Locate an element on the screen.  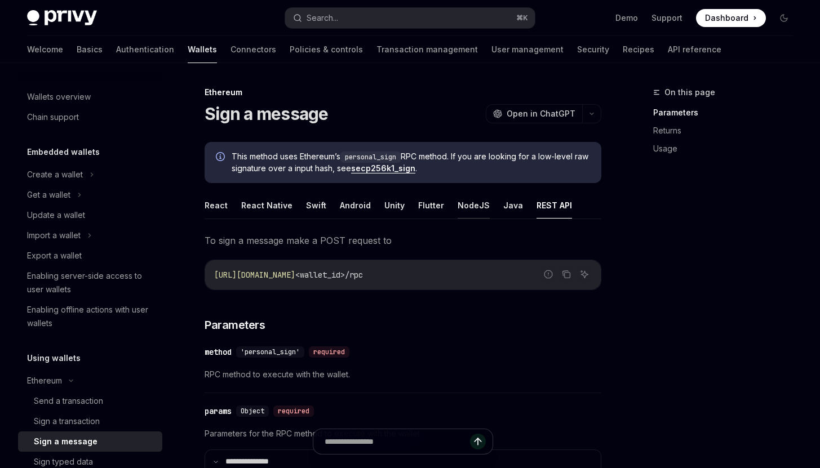
a: Chain support is located at coordinates (90, 117).